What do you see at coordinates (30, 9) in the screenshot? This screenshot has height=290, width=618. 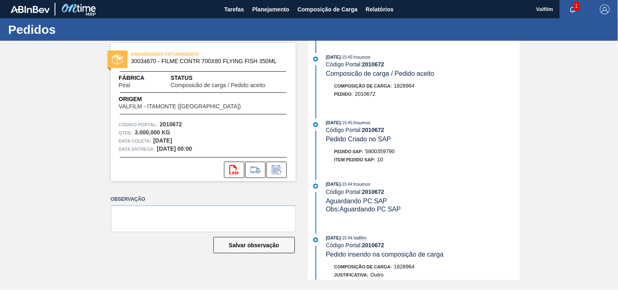 I see `img: TNhmsLtSVTkK8tSr43FrP2fwEKptu5GPRR3wAAAABJRU5ErkJggg==` at bounding box center [30, 9].